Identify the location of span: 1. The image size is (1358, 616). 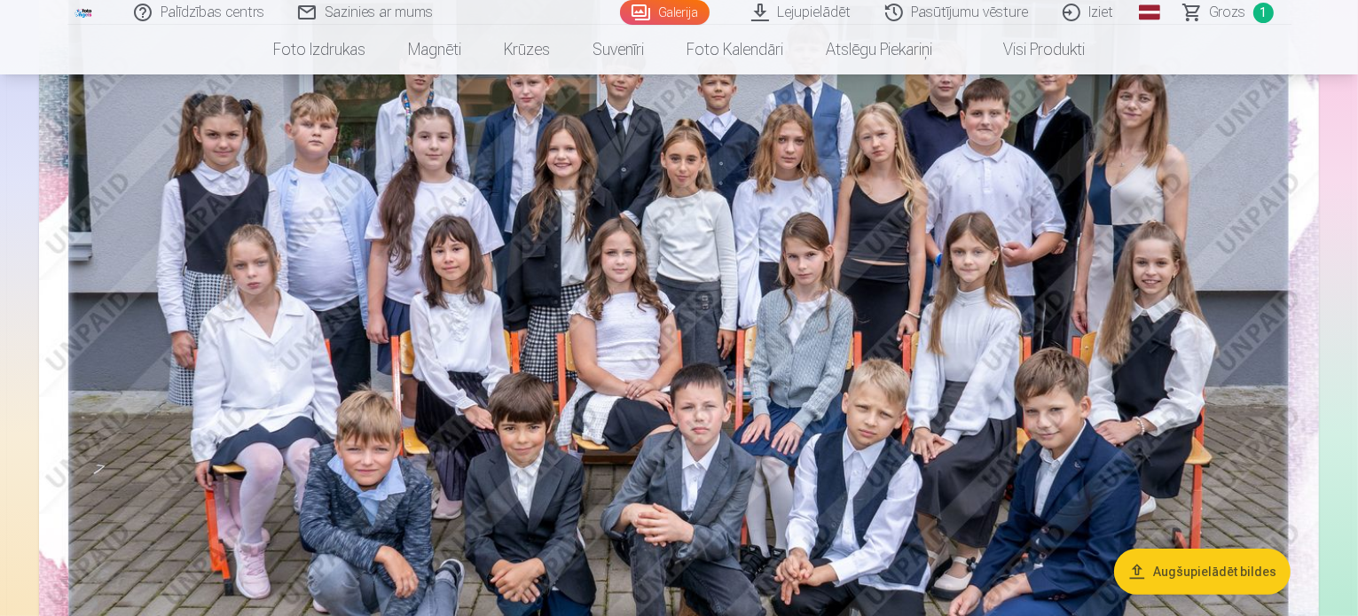
(1263, 12).